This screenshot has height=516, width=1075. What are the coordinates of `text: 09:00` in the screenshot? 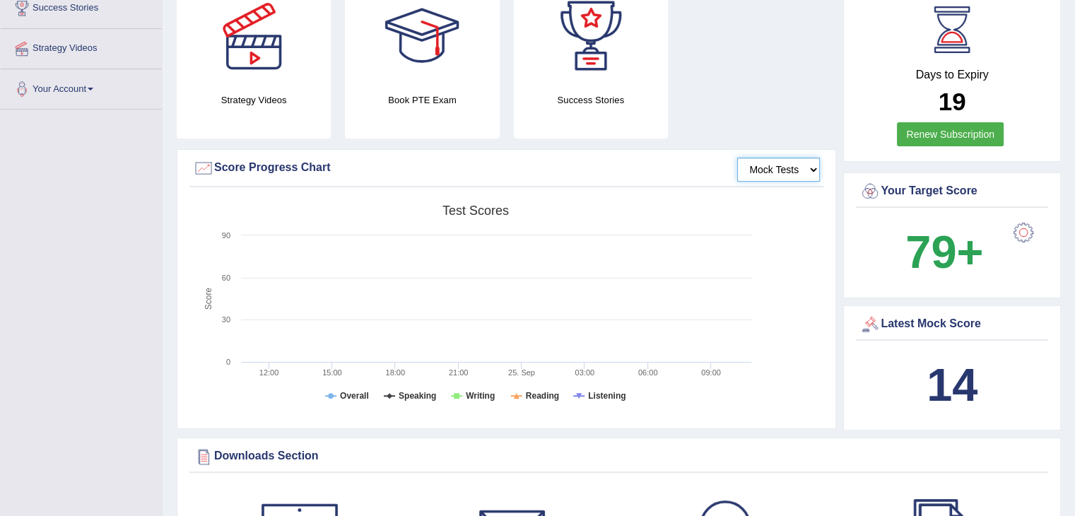 It's located at (711, 372).